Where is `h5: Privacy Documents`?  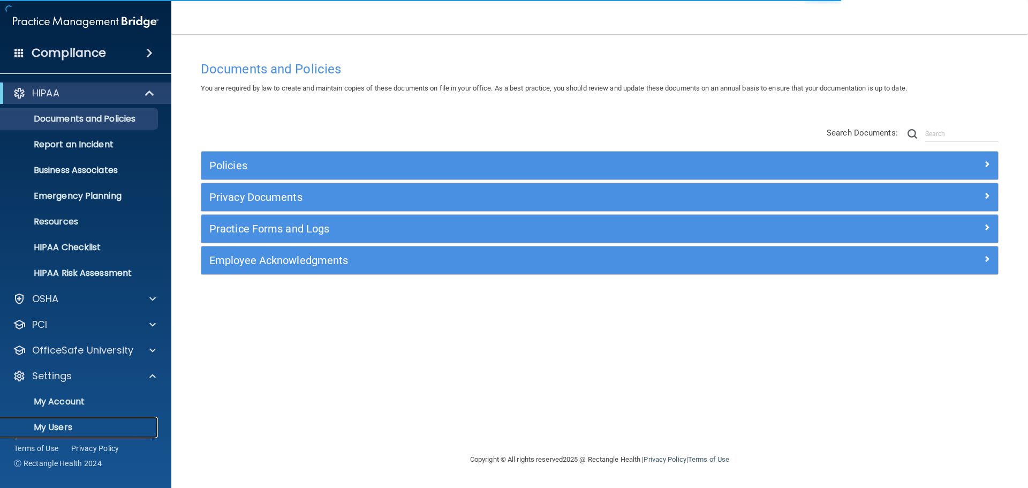
h5: Privacy Documents is located at coordinates (500, 197).